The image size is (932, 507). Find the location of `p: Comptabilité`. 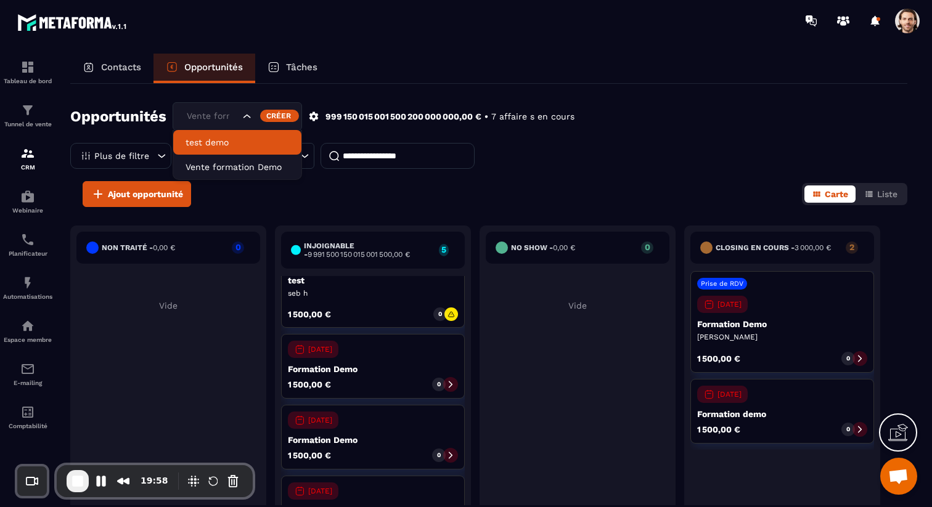

p: Comptabilité is located at coordinates (28, 426).